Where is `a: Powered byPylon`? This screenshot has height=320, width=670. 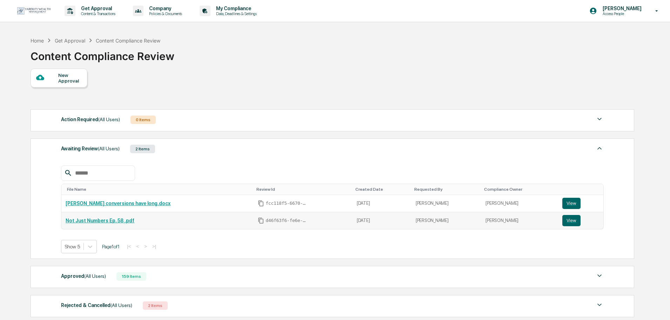 a: Powered byPylon is located at coordinates (67, 41).